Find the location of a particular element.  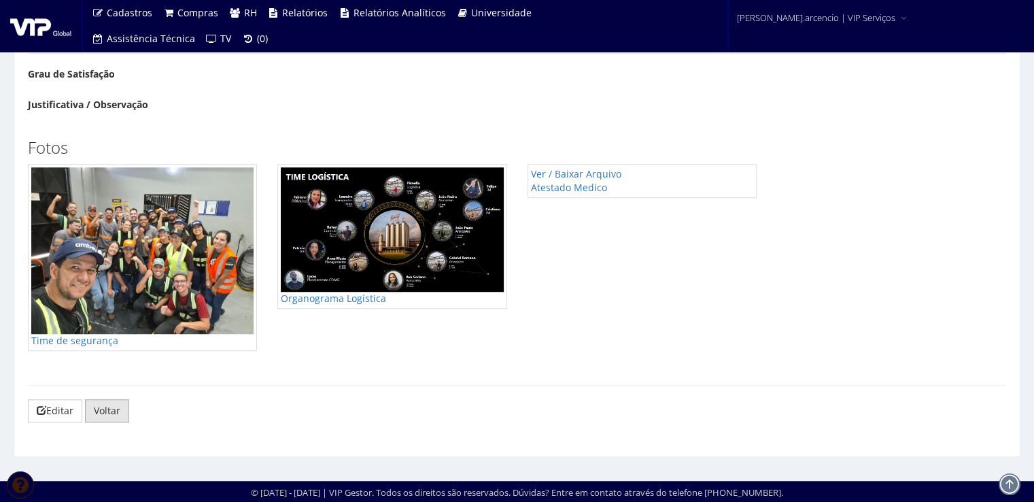

span: RH is located at coordinates (250, 12).